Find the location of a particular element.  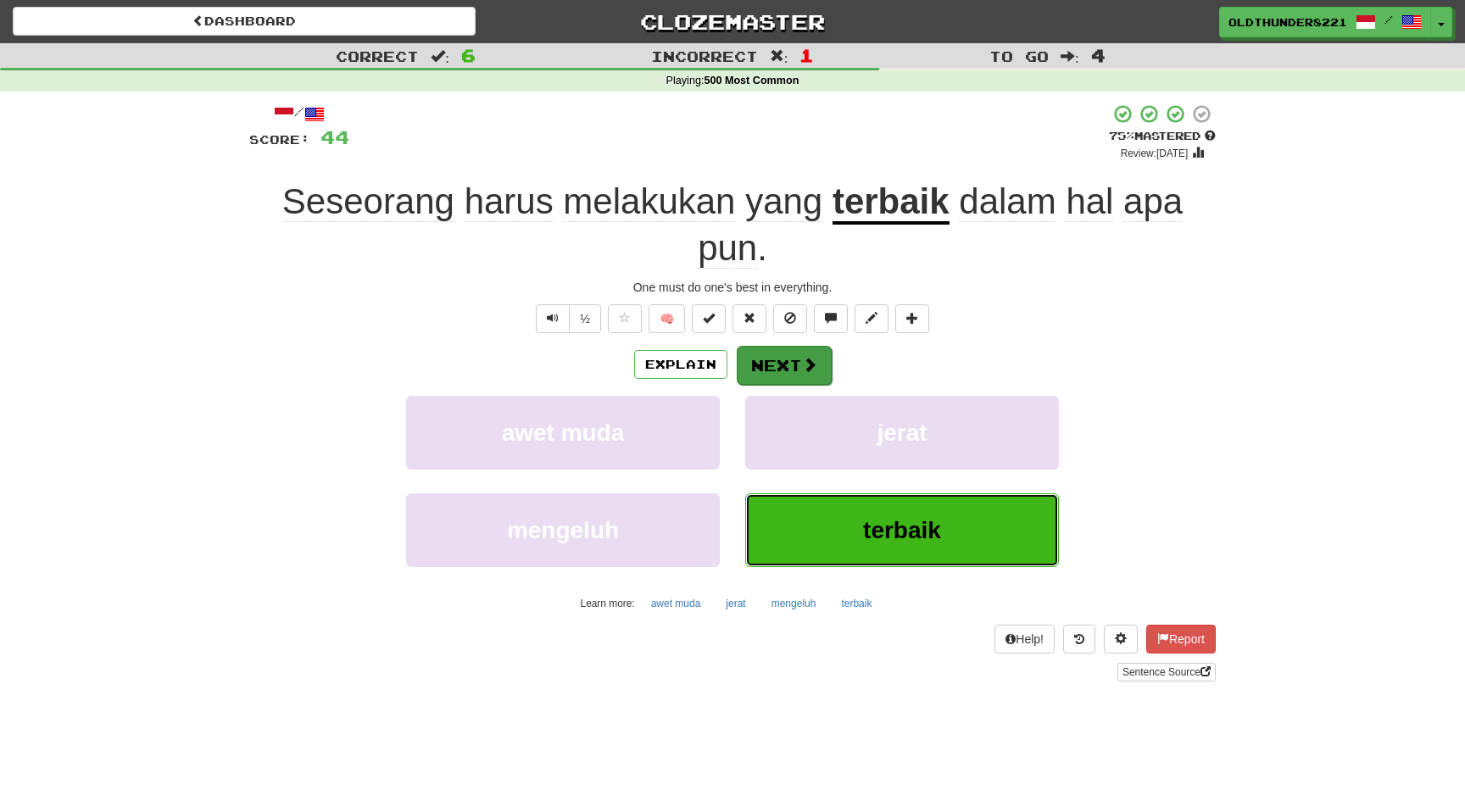

button: Ignore sentence (alt+i) is located at coordinates (790, 319).